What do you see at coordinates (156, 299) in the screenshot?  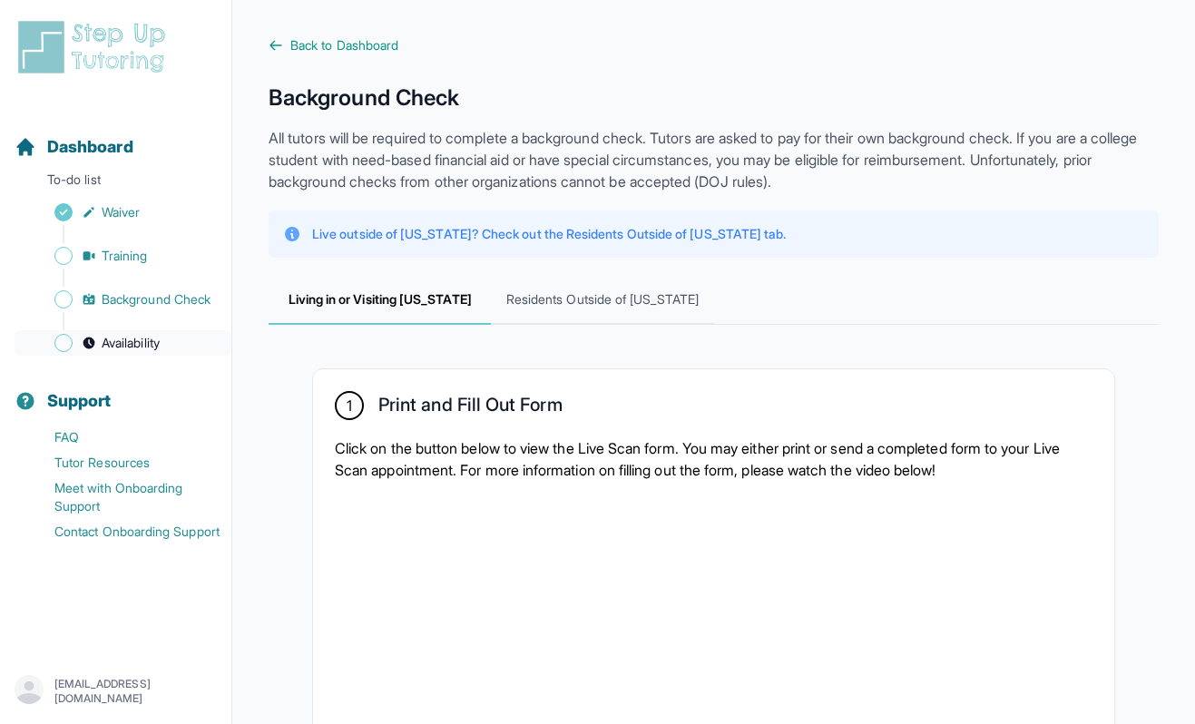 I see `span: Background Check` at bounding box center [156, 299].